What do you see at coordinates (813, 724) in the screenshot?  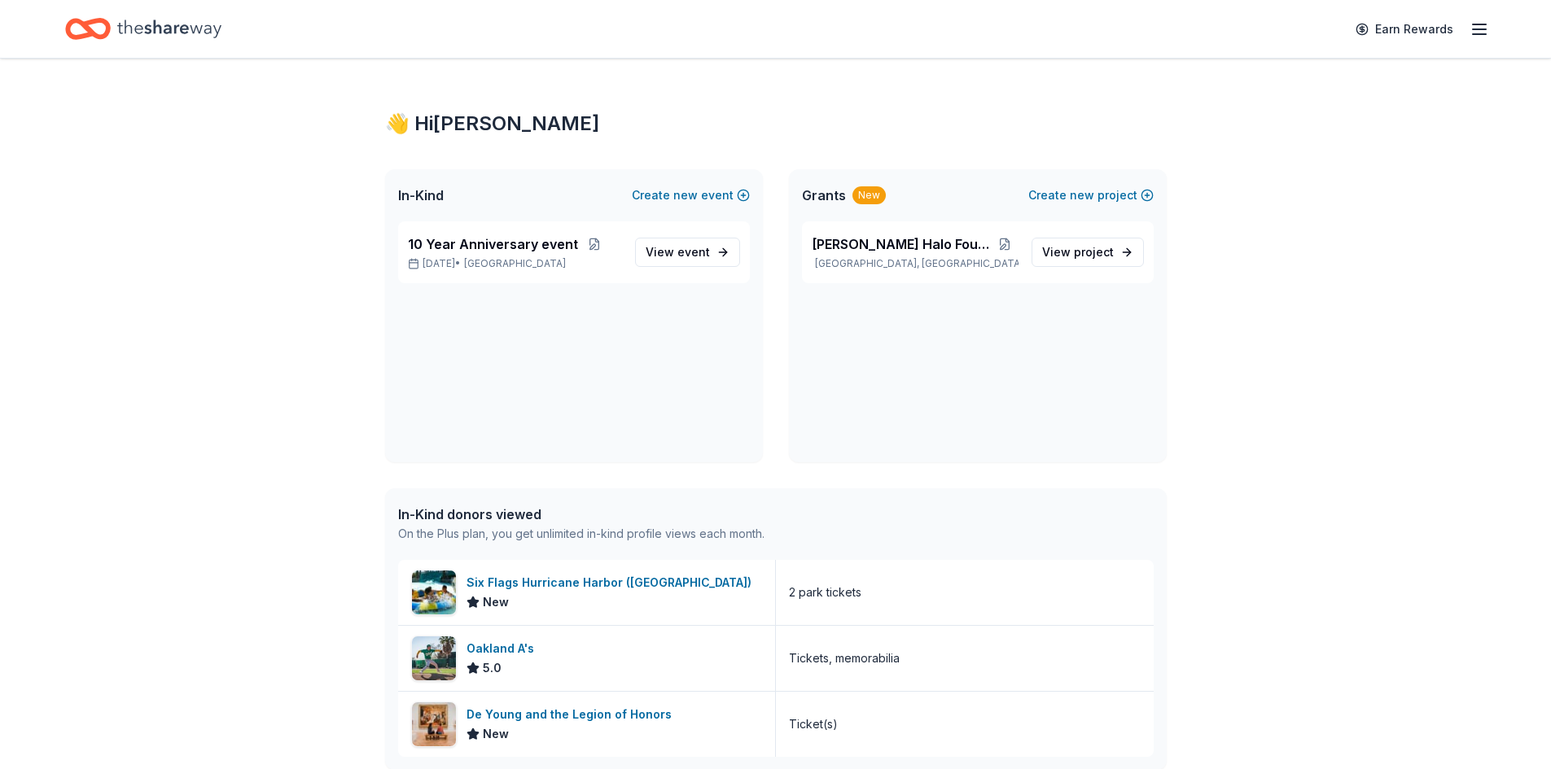 I see `div: Ticket(s)` at bounding box center [813, 724].